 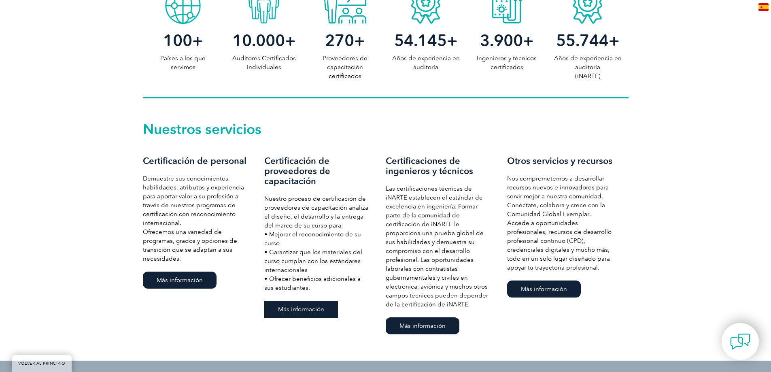 What do you see at coordinates (560, 161) in the screenshot?
I see `font: Otros servicios y recursos` at bounding box center [560, 161].